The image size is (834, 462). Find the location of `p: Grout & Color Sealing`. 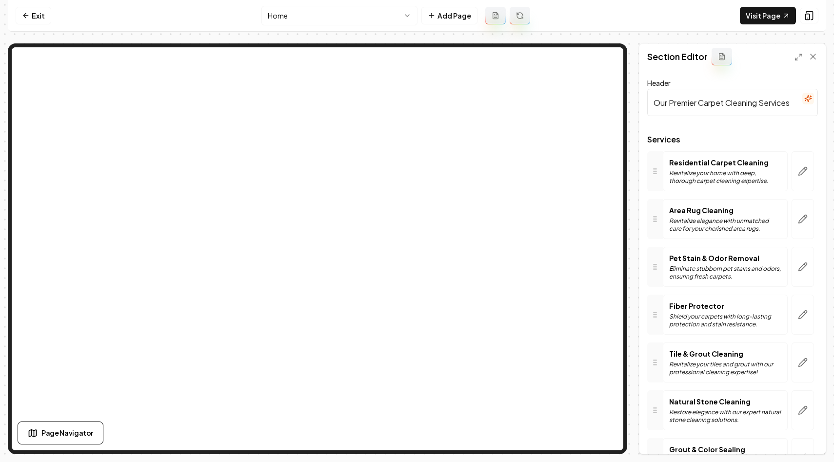

p: Grout & Color Sealing is located at coordinates (725, 449).